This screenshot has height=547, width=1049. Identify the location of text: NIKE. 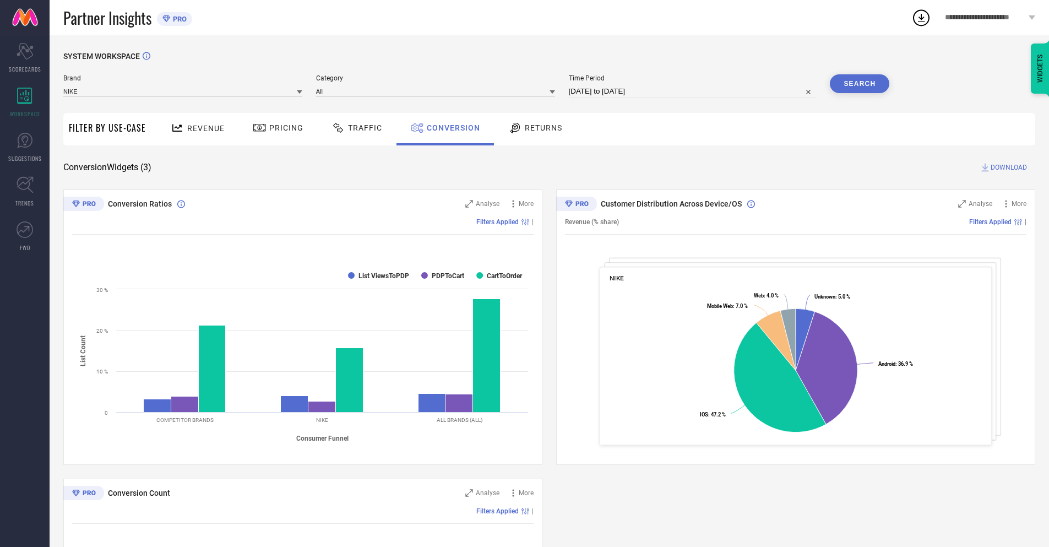
(322, 420).